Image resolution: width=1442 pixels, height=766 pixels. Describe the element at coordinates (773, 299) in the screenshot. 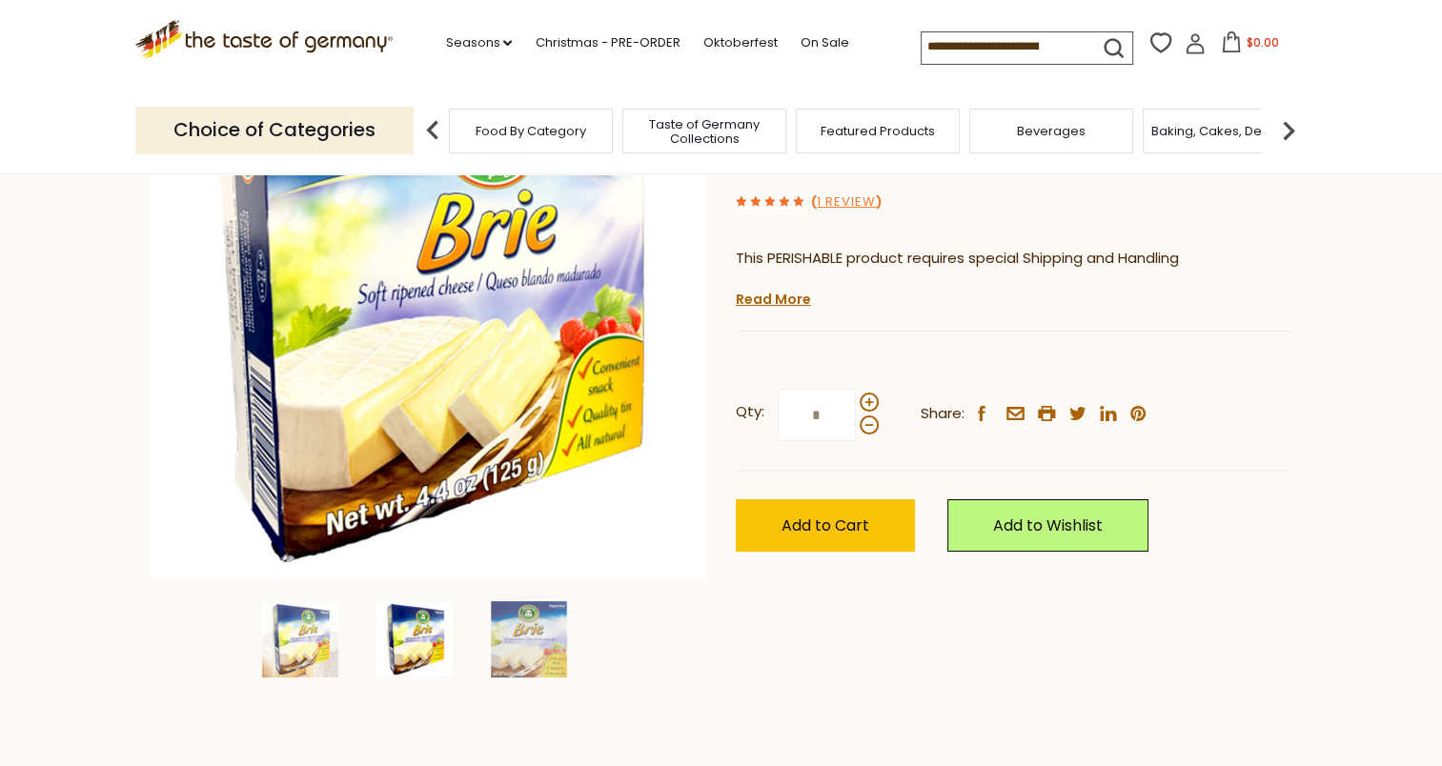

I see `a: Read More` at that location.